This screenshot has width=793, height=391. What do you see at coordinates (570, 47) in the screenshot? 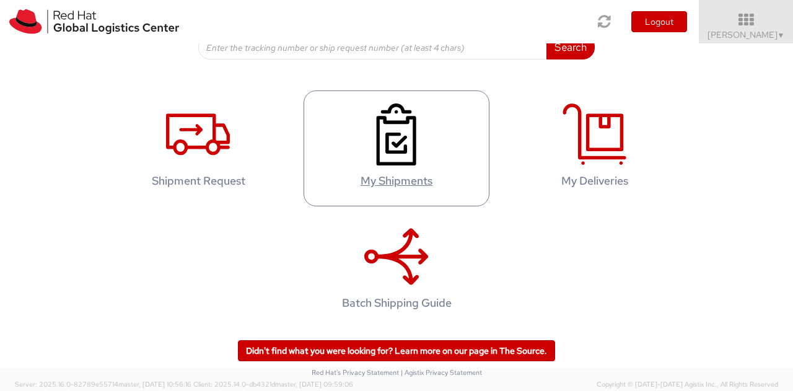
I see `button: Search` at bounding box center [570, 47].